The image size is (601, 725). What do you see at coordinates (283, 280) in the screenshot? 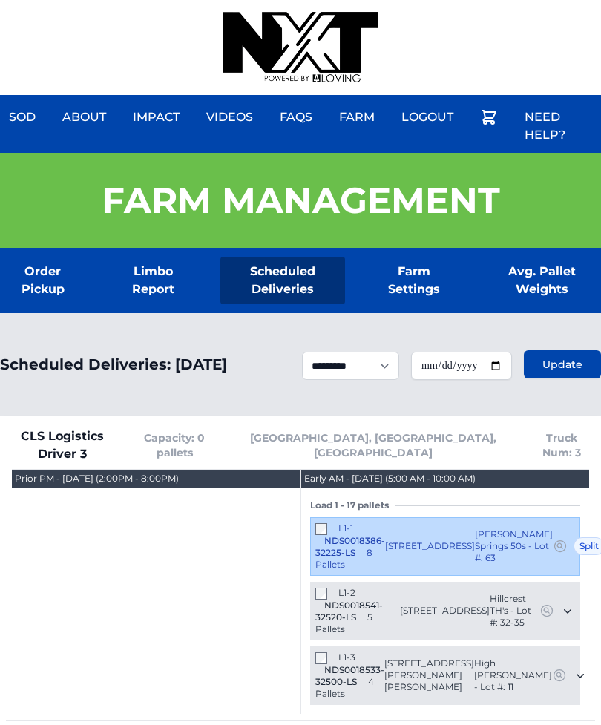
I see `a: Scheduled Deliveries` at bounding box center [283, 280].